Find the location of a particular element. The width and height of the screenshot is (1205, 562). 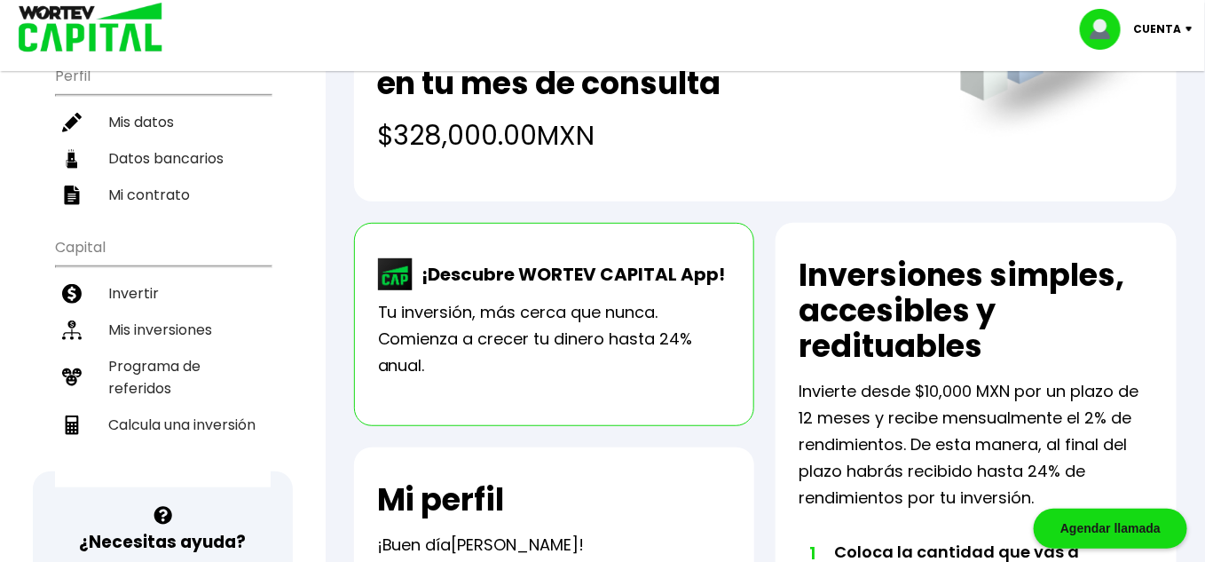

h3: ¿Necesitas ayuda? is located at coordinates (162, 541).